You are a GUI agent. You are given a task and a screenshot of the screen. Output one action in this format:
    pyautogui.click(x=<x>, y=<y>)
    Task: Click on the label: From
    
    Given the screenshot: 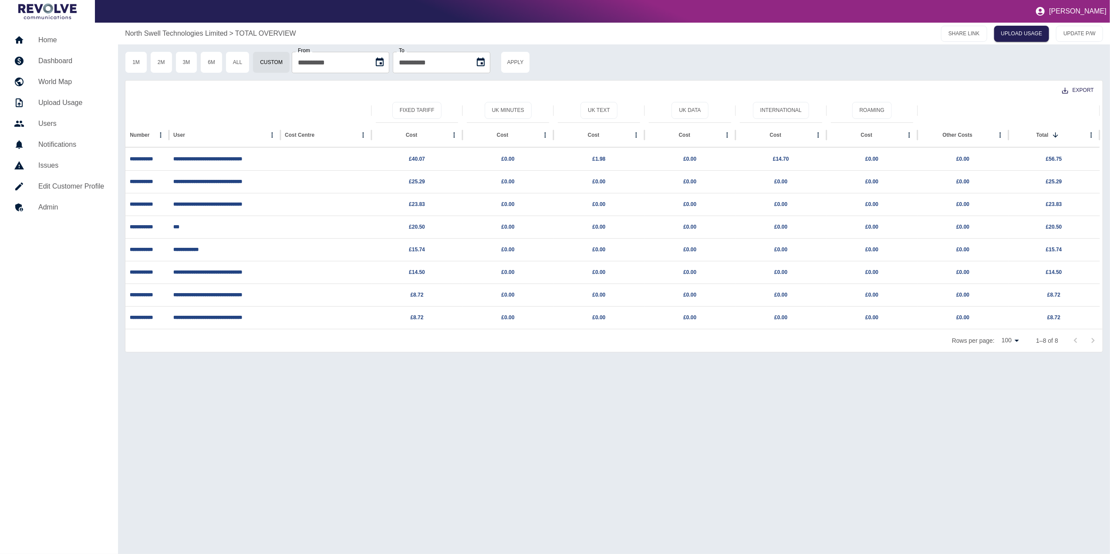 What is the action you would take?
    pyautogui.click(x=304, y=51)
    